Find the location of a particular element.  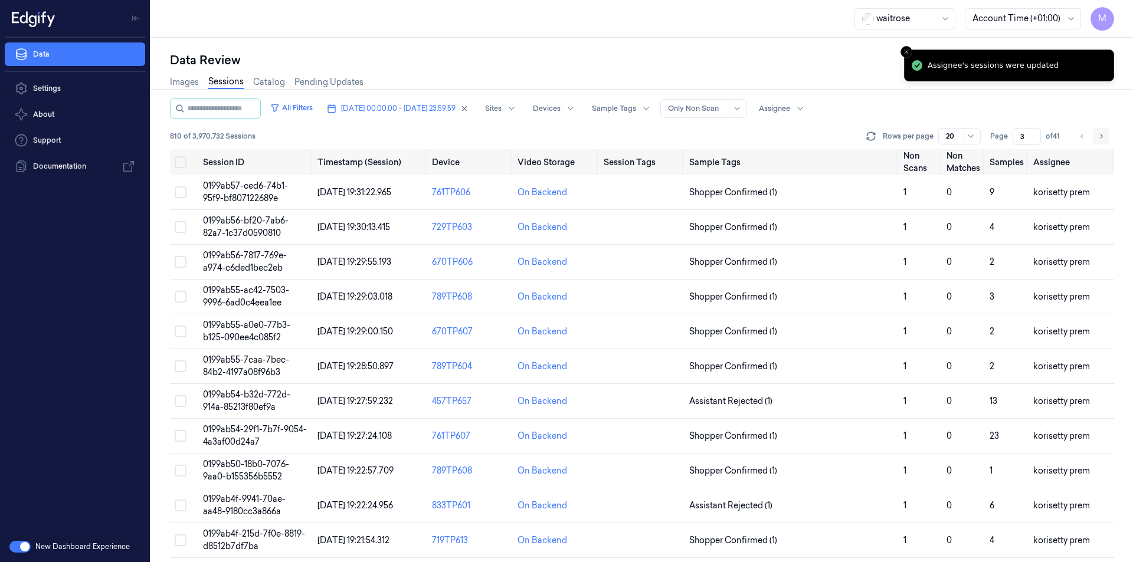

span: 23 is located at coordinates (994, 436).